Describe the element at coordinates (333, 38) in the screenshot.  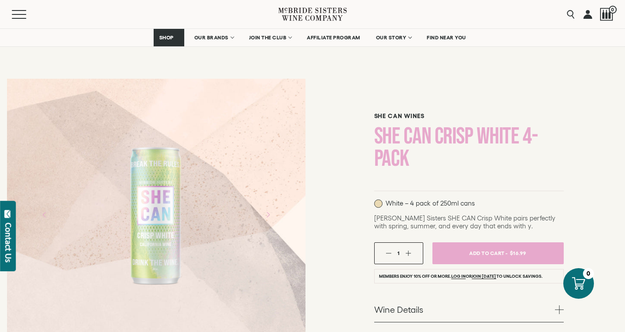
I see `span: AFFILIATE PROGRAM` at that location.